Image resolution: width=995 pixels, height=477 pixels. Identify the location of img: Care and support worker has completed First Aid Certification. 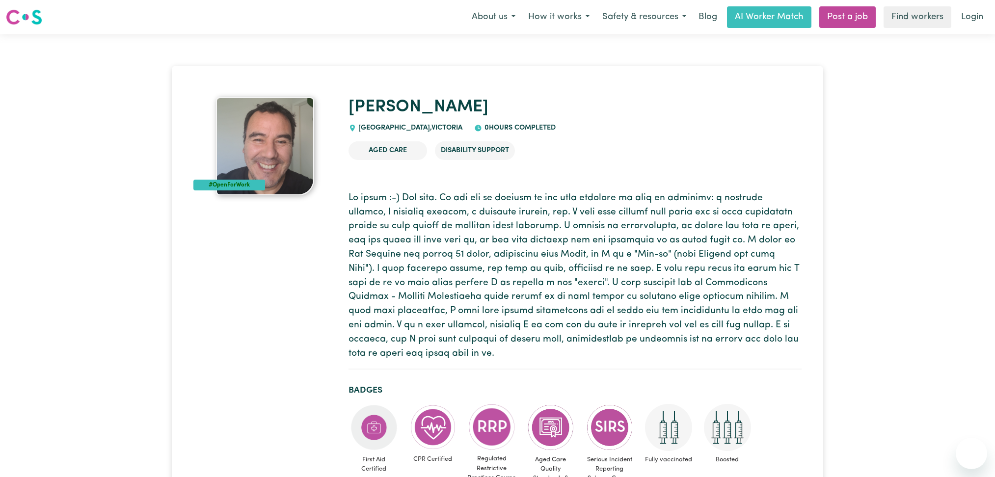
(374, 427).